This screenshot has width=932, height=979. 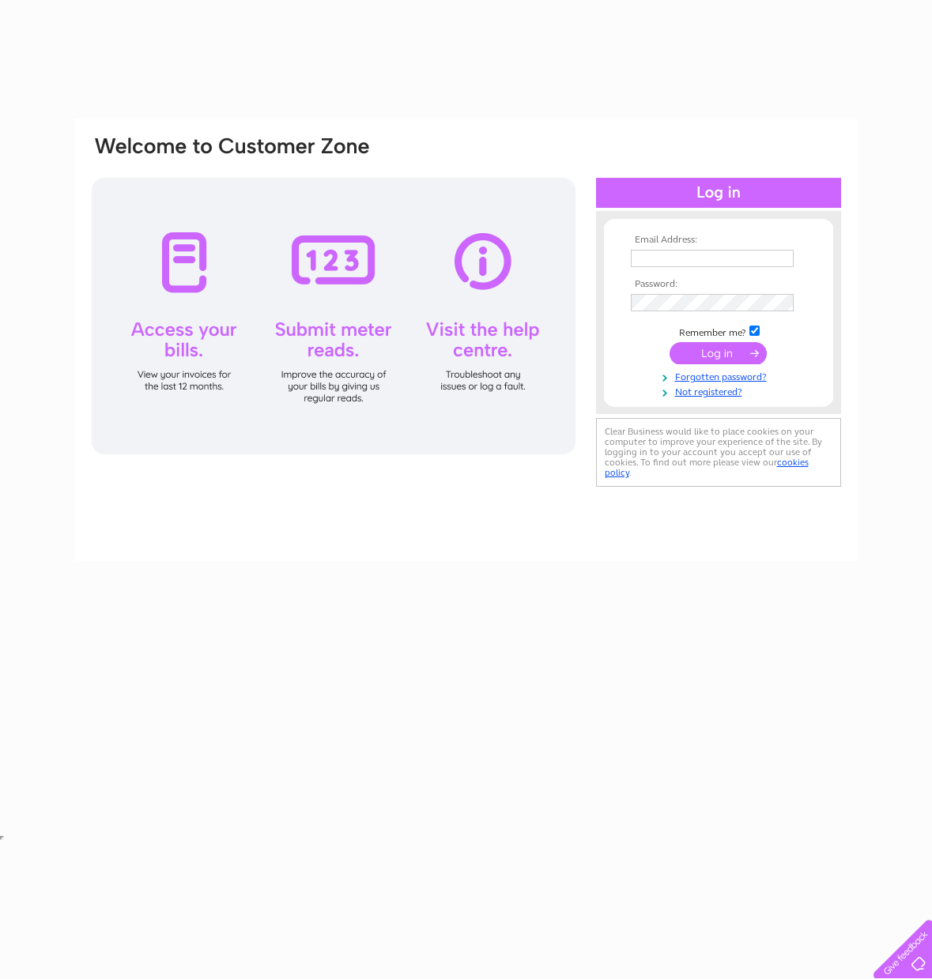 I want to click on div: Clear Business would like to place cookies on your computer to improve your experience of the sit..., so click(x=718, y=452).